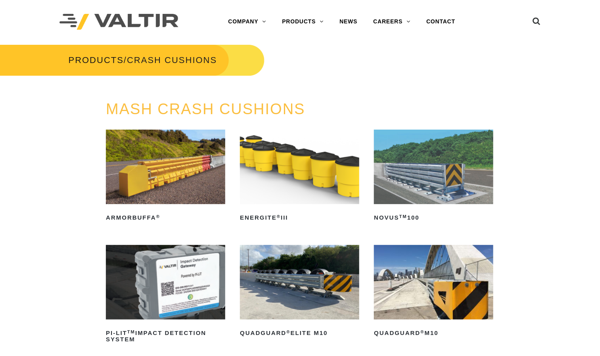 Image resolution: width=600 pixels, height=356 pixels. Describe the element at coordinates (205, 109) in the screenshot. I see `a: MASH CRASH CUSHIONS` at that location.